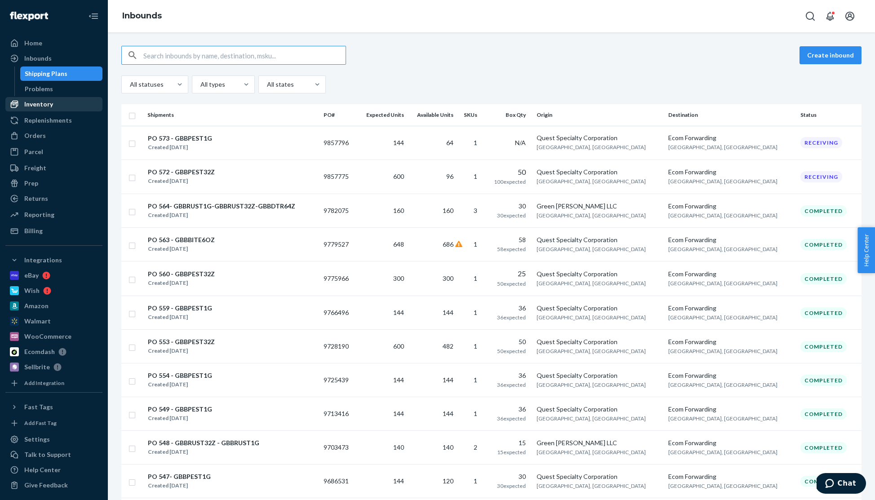  What do you see at coordinates (521, 143) in the screenshot?
I see `span: N/A` at bounding box center [521, 143].